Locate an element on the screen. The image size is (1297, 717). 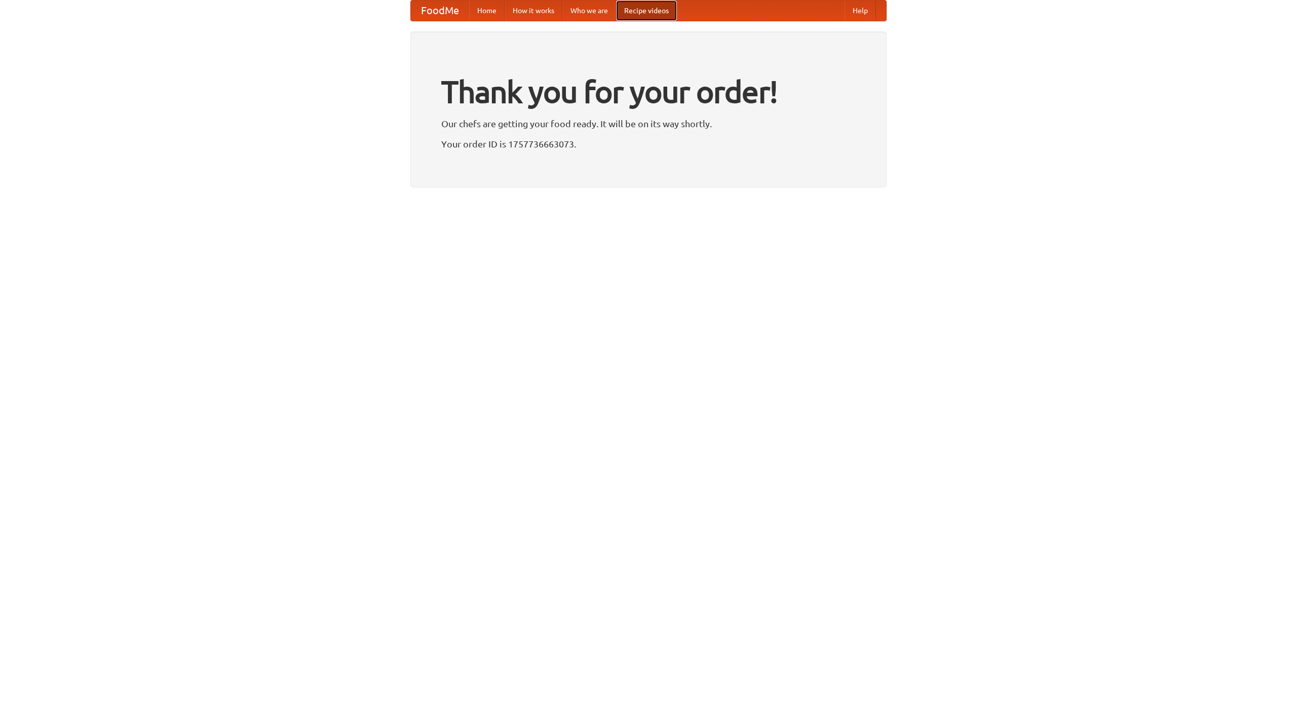
a: How it works is located at coordinates (534, 11).